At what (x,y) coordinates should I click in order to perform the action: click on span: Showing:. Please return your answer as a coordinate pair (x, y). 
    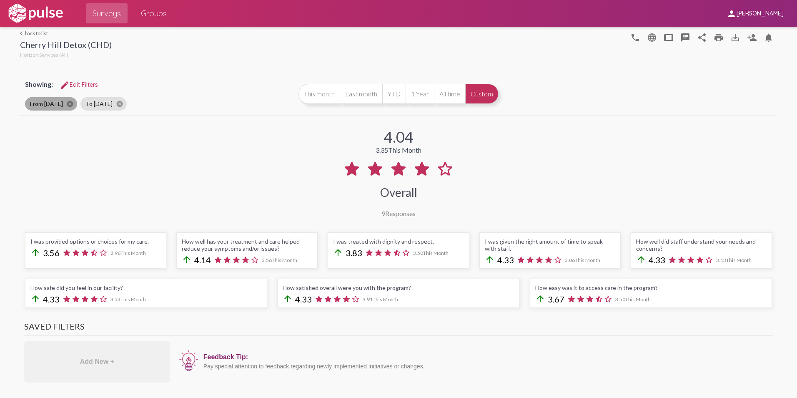
    Looking at the image, I should click on (39, 84).